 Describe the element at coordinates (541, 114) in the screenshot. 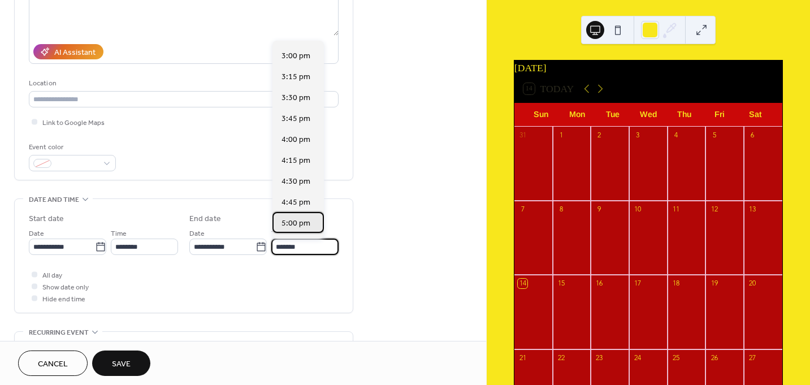

I see `div: Sun` at that location.